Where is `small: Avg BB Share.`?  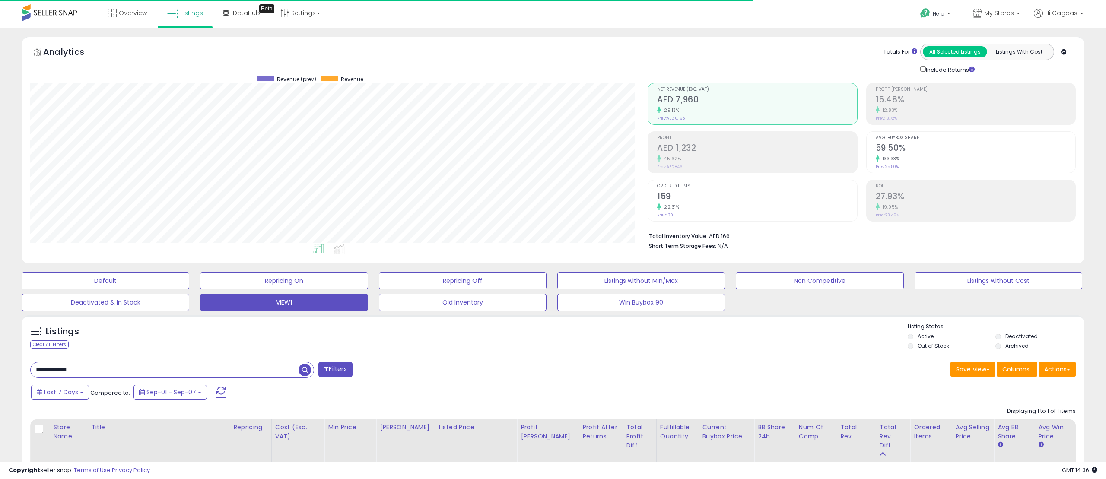
small: Avg BB Share. is located at coordinates (1000, 445).